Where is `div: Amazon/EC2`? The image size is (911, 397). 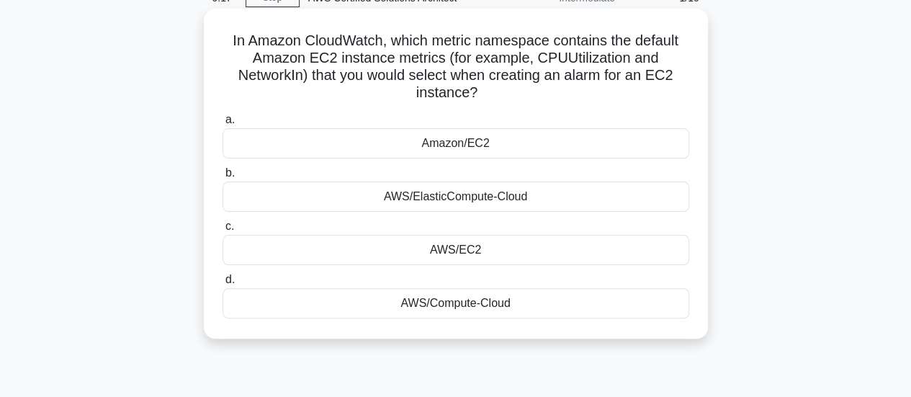 div: Amazon/EC2 is located at coordinates (456, 143).